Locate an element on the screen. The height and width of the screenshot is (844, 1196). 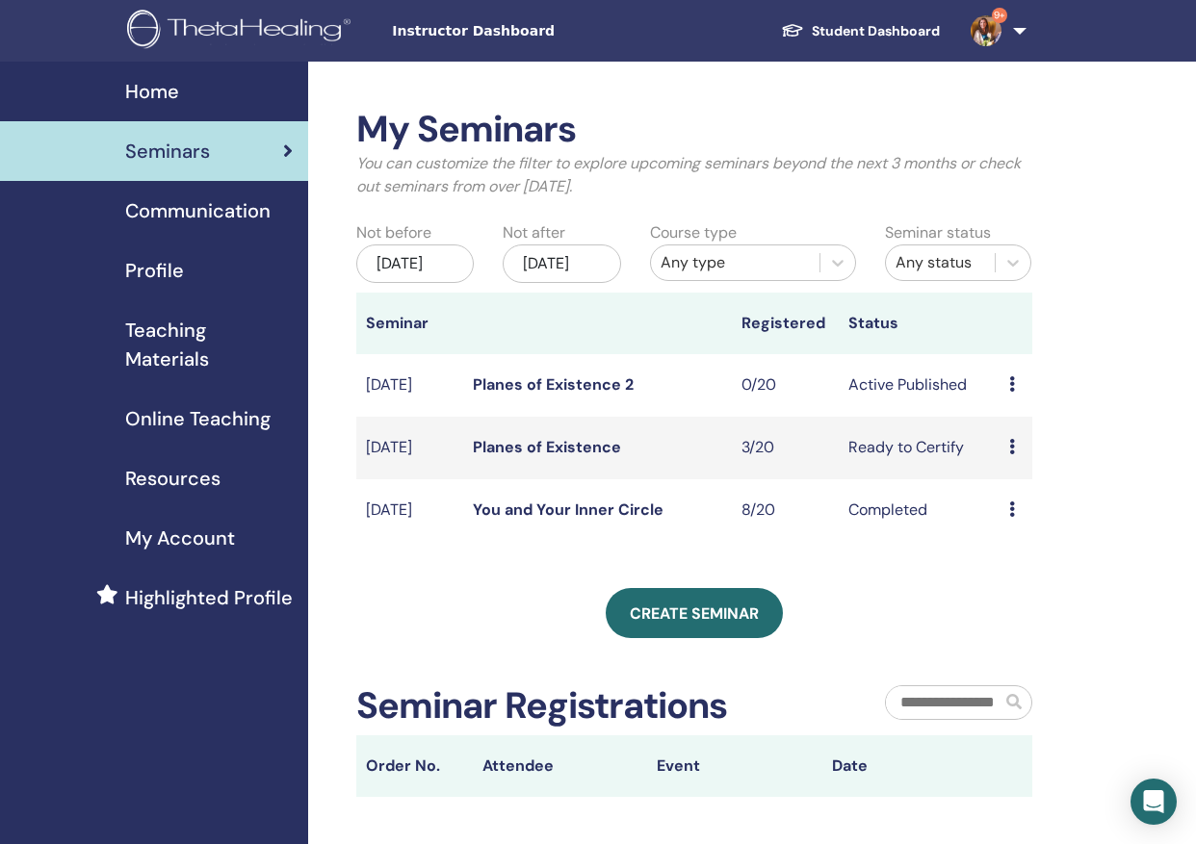
td: 3/20 is located at coordinates (785, 448).